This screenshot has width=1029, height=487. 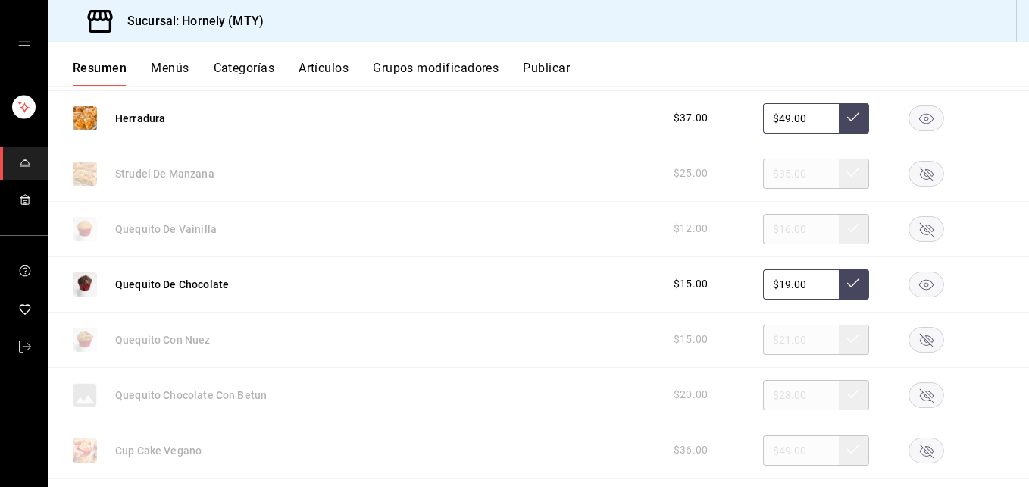 What do you see at coordinates (140, 118) in the screenshot?
I see `button: Herradura` at bounding box center [140, 118].